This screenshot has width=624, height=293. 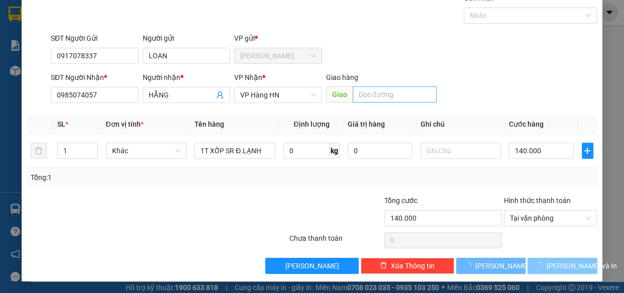 What do you see at coordinates (461, 124) in the screenshot?
I see `th: Ghi chú` at bounding box center [461, 124].